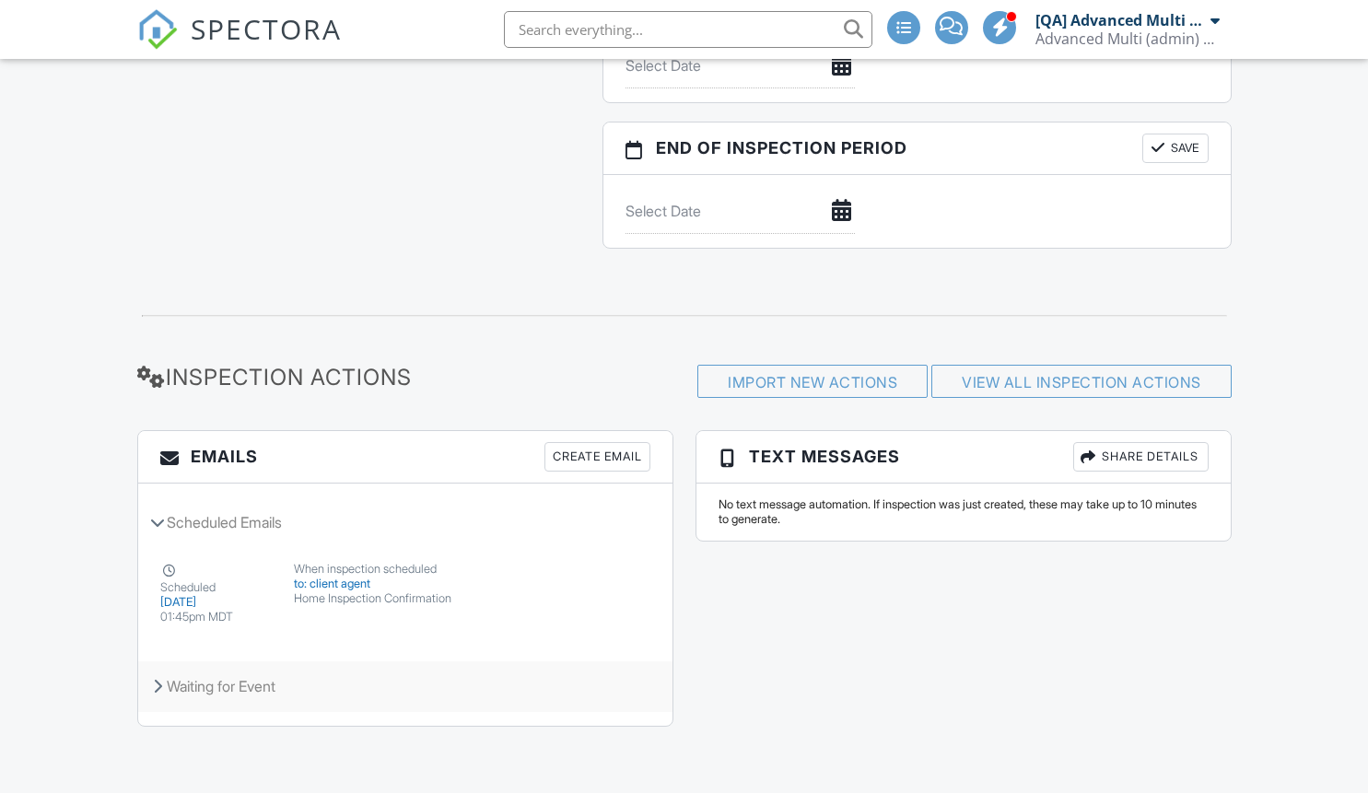  What do you see at coordinates (312, 377) in the screenshot?
I see `h3: Inspection Actions` at bounding box center [312, 377].